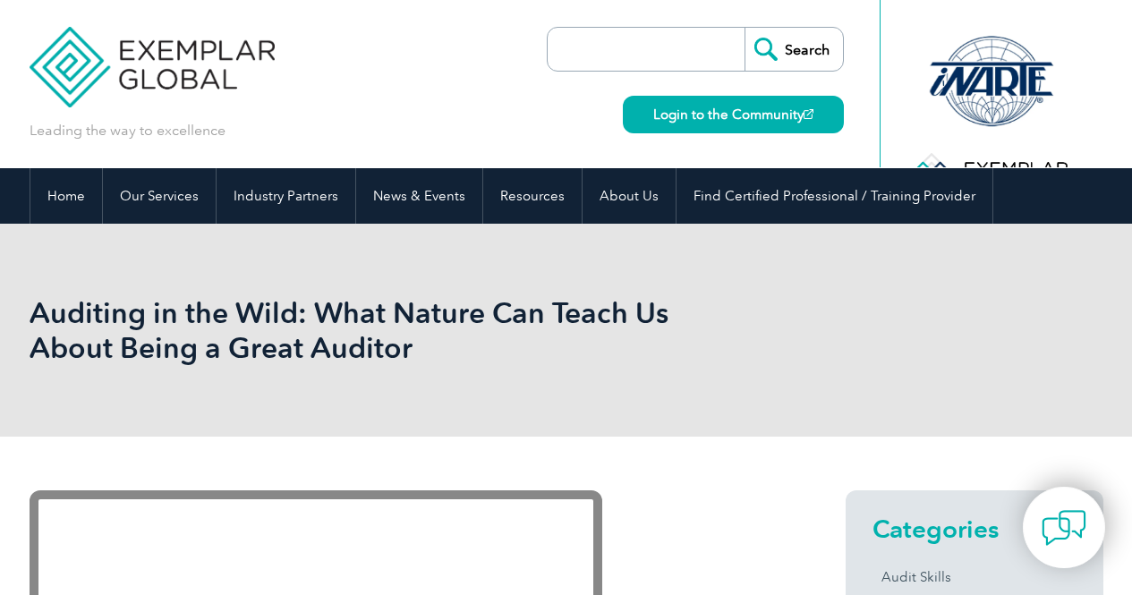  I want to click on a: Industry Partners, so click(285, 196).